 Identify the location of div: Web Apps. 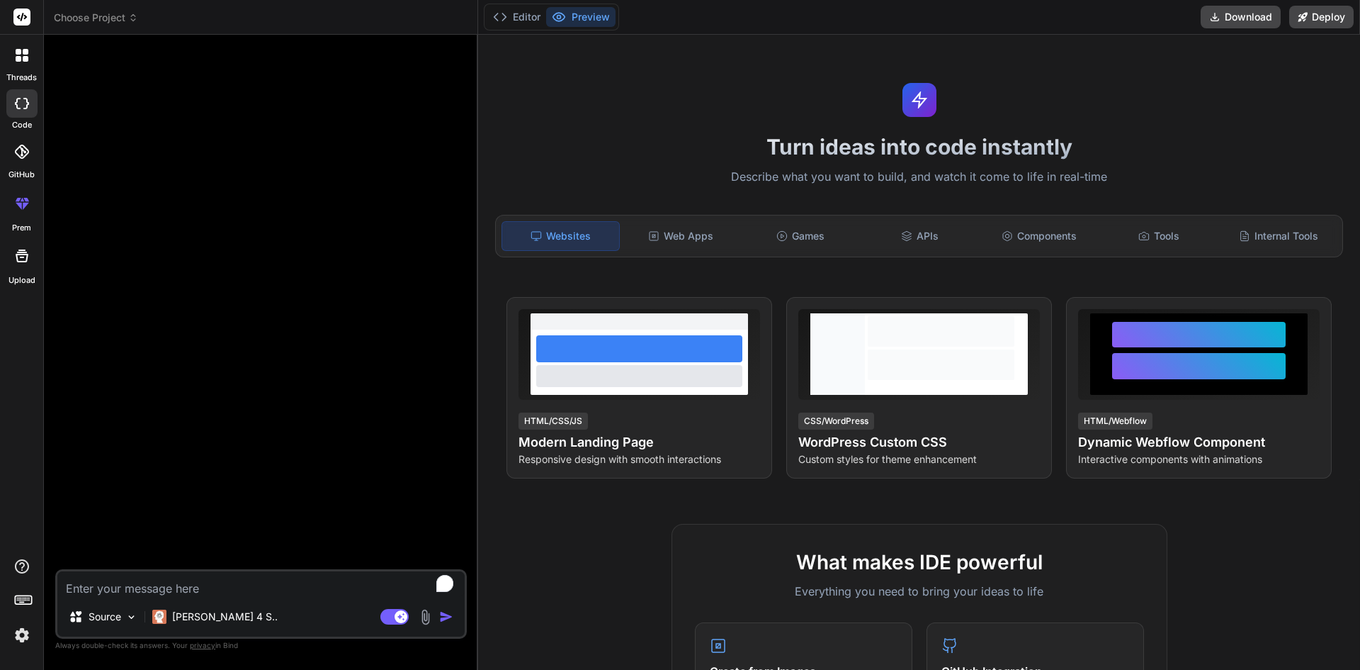
(681, 236).